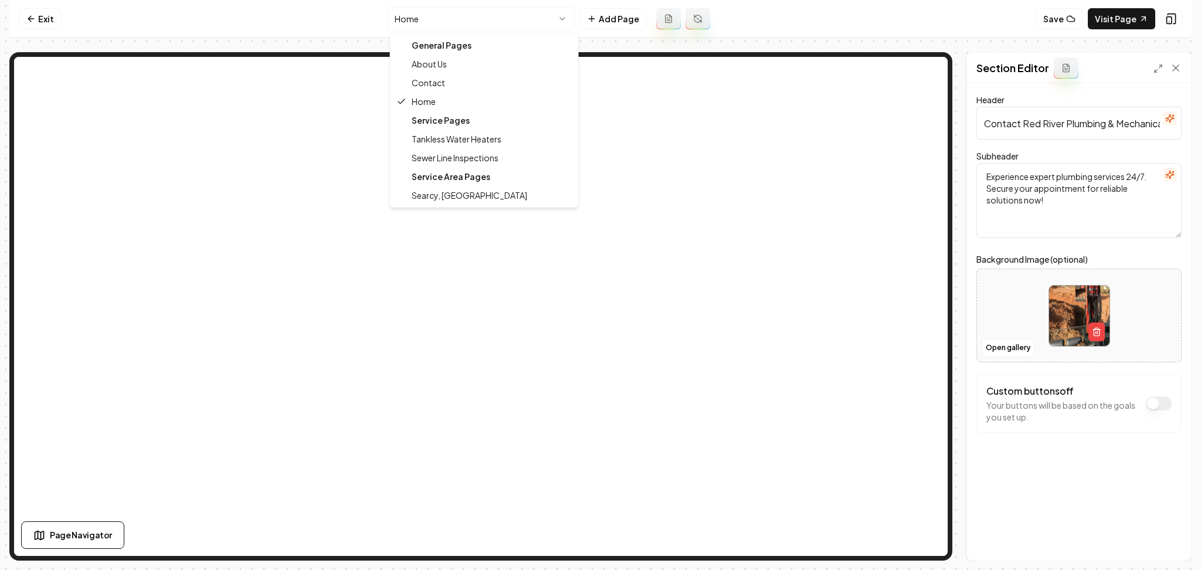  Describe the element at coordinates (456, 139) in the screenshot. I see `span: Tankless Water Heaters` at that location.